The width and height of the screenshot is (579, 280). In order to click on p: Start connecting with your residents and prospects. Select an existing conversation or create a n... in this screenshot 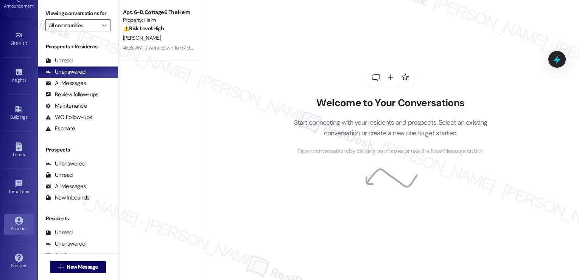, I will do `click(390, 128)`.